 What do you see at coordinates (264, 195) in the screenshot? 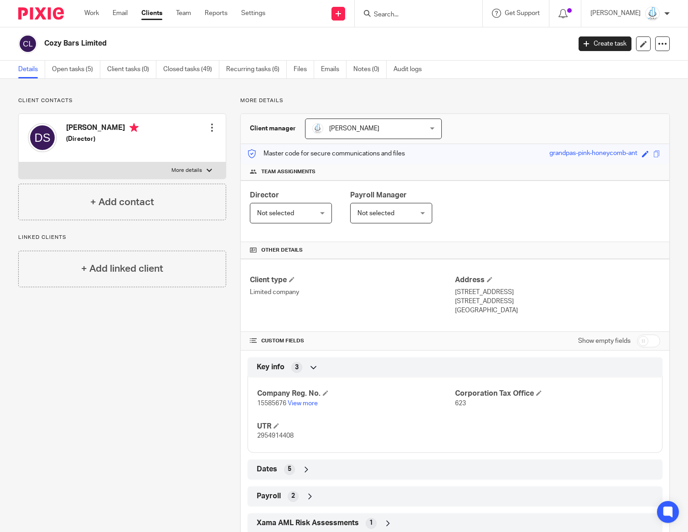
I see `span: Director` at bounding box center [264, 195].